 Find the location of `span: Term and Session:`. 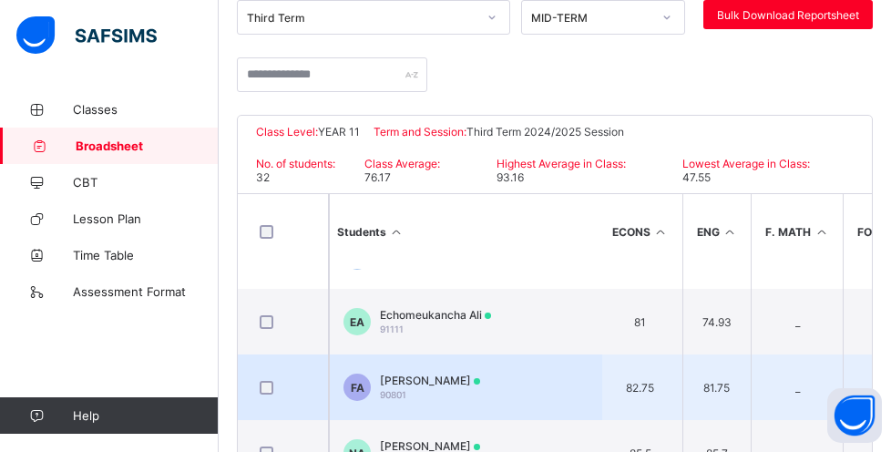

span: Term and Session: is located at coordinates (420, 131).